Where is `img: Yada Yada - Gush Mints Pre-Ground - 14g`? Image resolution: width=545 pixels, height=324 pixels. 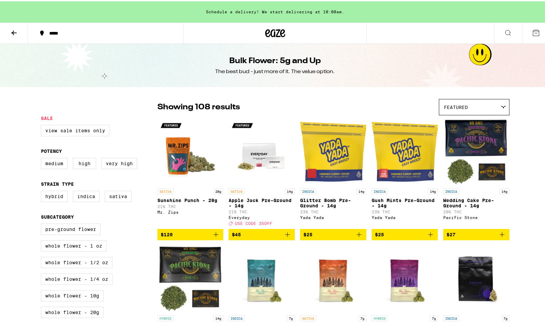
img: Yada Yada - Gush Mints Pre-Ground - 14g is located at coordinates (405, 151).